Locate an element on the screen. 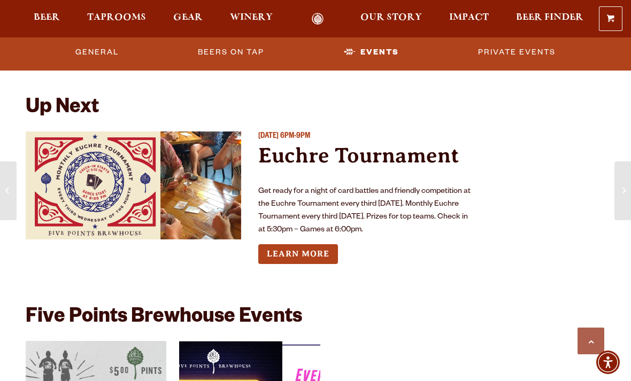 Image resolution: width=631 pixels, height=381 pixels. a: General is located at coordinates (97, 52).